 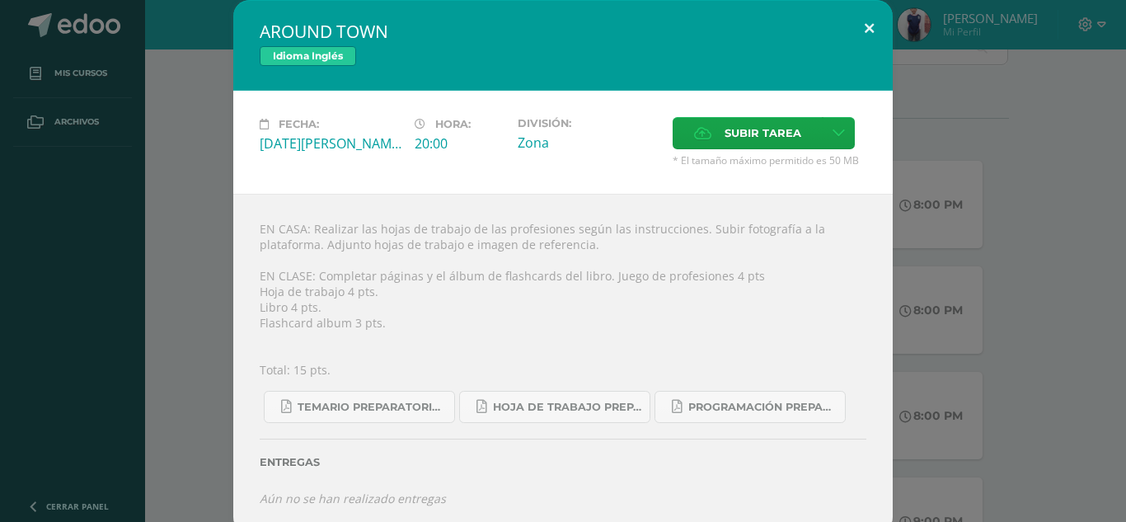 What do you see at coordinates (298, 124) in the screenshot?
I see `span: Fecha:` at bounding box center [298, 124].